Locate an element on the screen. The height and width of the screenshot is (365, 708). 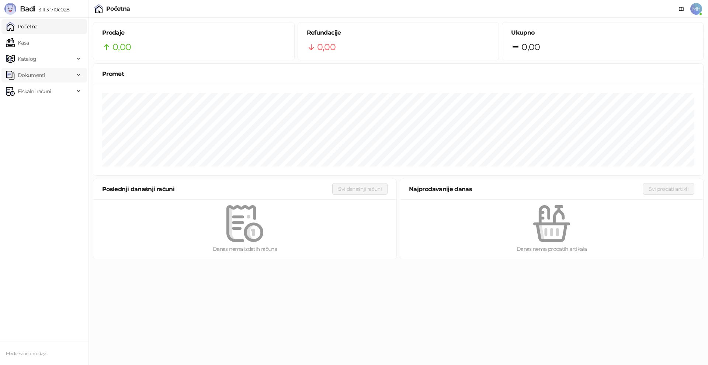
button: Svi današnji računi is located at coordinates (360, 189).